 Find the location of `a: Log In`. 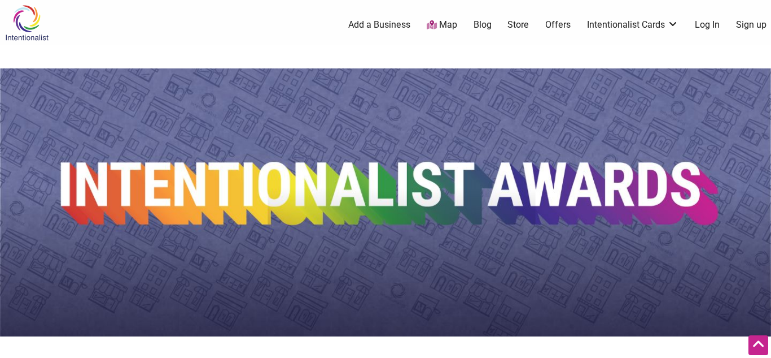

a: Log In is located at coordinates (708, 25).